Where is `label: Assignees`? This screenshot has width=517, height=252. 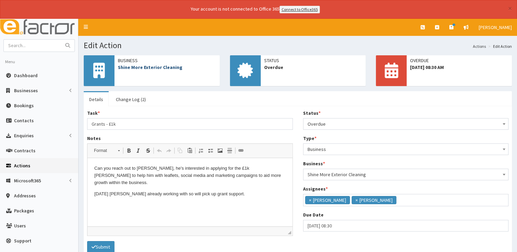 label: Assignees is located at coordinates (315, 189).